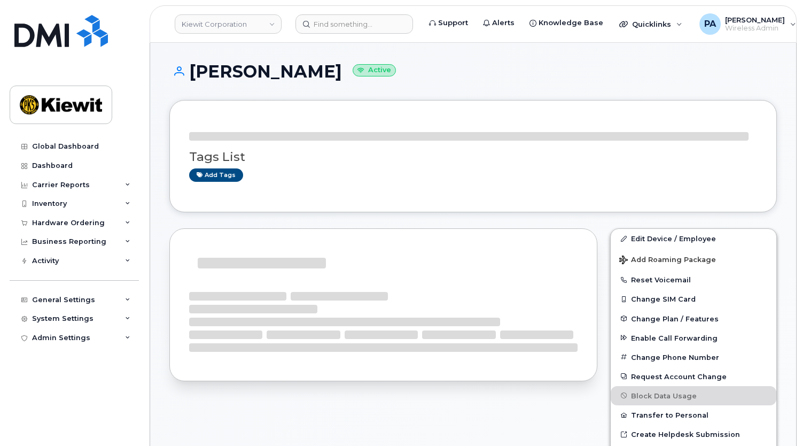  I want to click on button: Add Roaming Package, so click(694, 259).